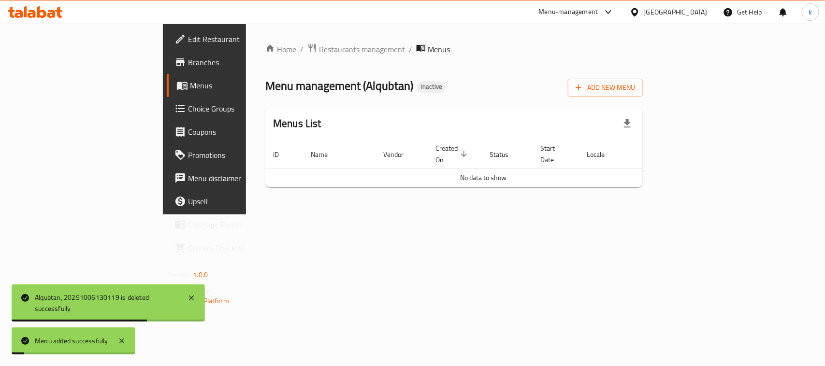 This screenshot has height=366, width=825. I want to click on span: 1.0.0, so click(200, 275).